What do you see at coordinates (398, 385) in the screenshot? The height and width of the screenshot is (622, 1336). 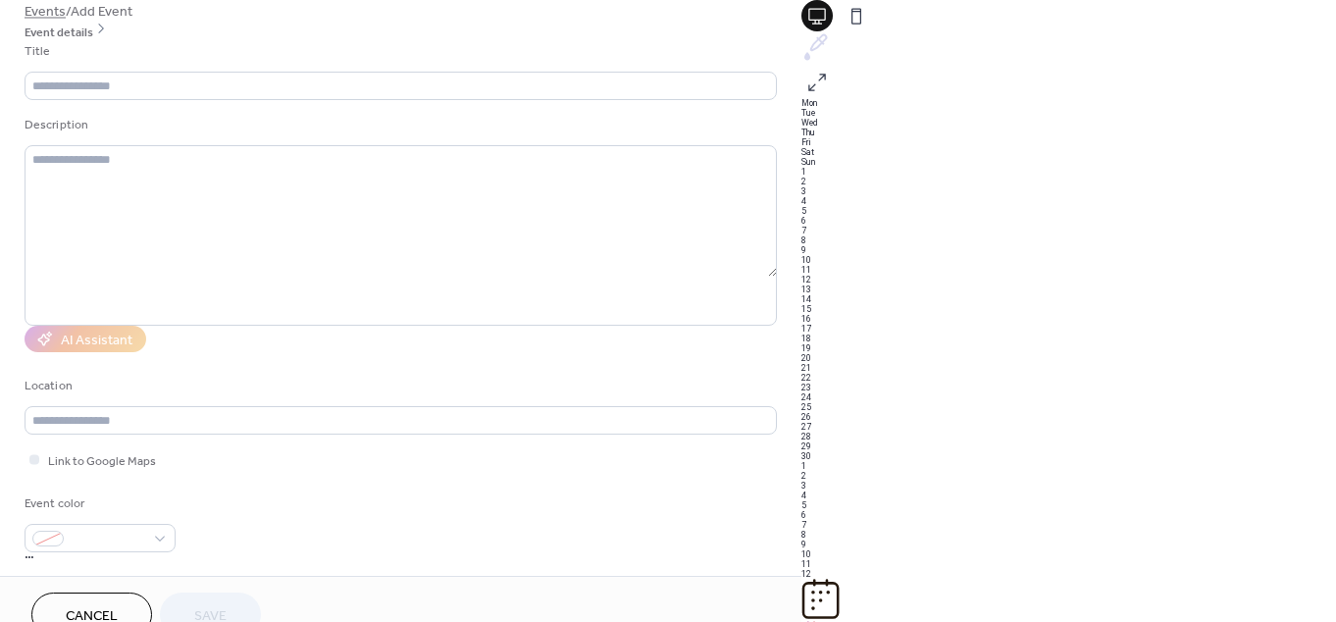 I see `div: Location` at bounding box center [398, 385].